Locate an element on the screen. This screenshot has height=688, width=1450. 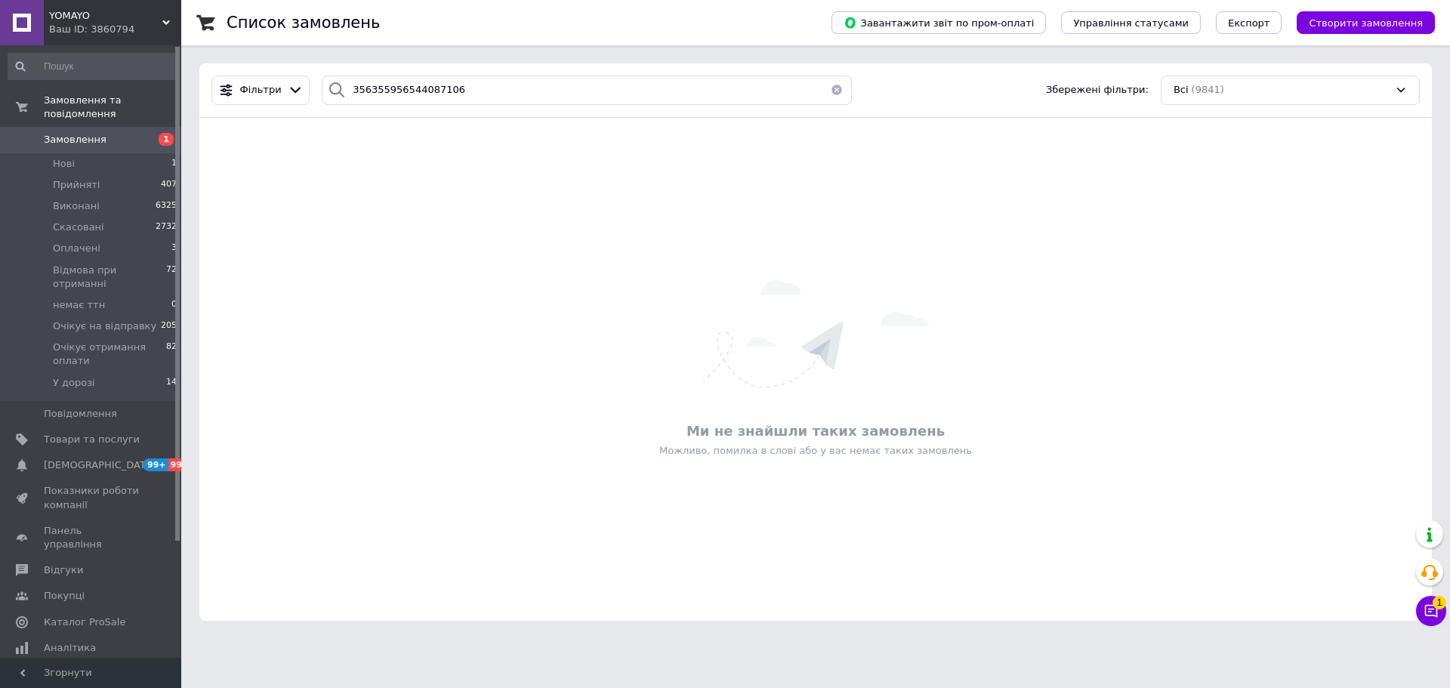
button: Завантажити звіт по пром-оплаті is located at coordinates (939, 23).